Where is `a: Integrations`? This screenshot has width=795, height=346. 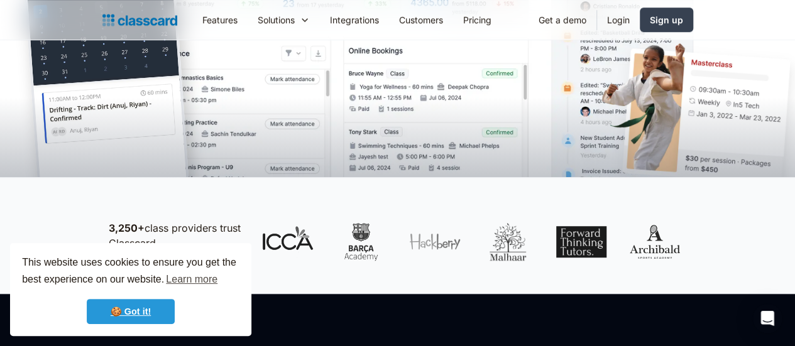 a: Integrations is located at coordinates (355, 19).